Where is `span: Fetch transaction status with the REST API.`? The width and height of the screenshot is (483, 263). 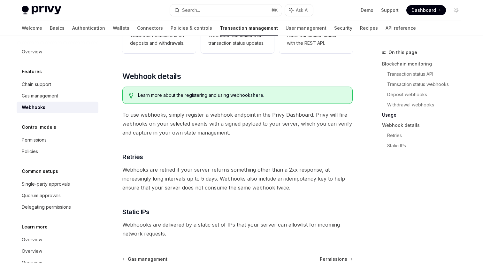
span: Fetch transaction status with the REST API. is located at coordinates (316, 39).